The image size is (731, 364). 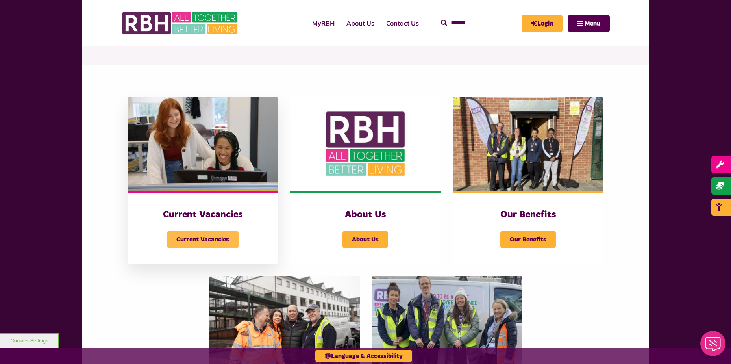 I want to click on a: Contact Us, so click(x=402, y=23).